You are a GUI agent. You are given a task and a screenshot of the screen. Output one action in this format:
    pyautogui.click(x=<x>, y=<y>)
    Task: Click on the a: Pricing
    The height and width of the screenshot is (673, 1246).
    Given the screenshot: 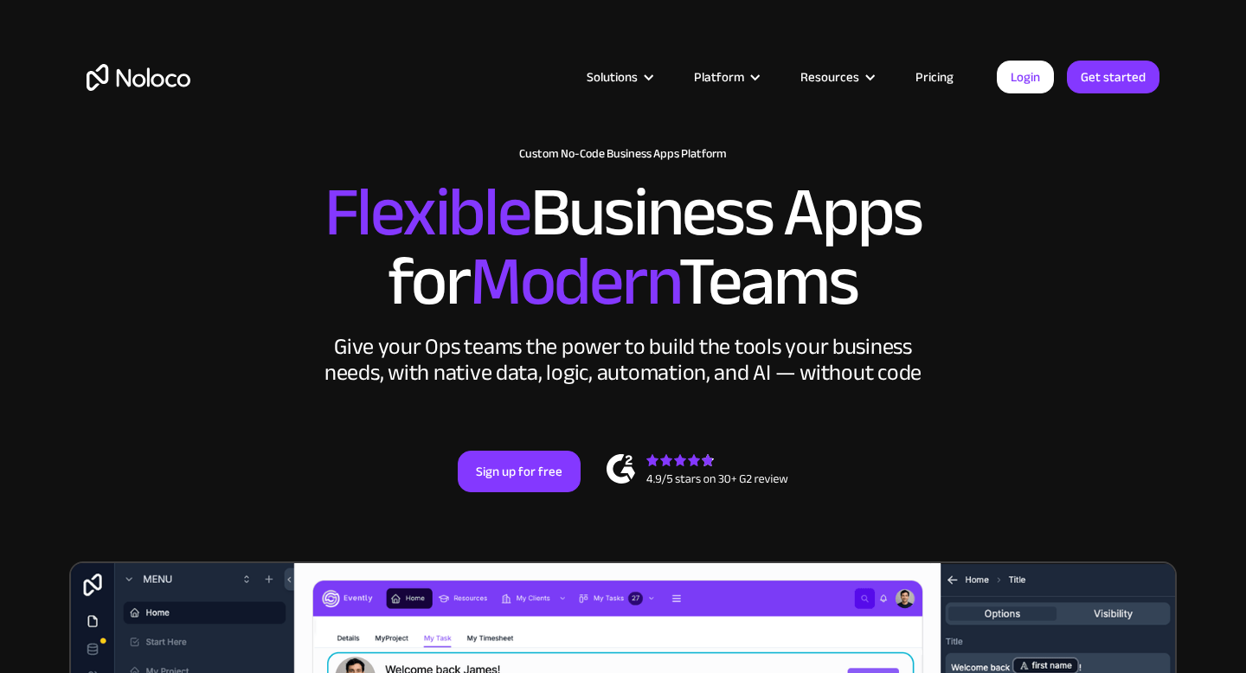 What is the action you would take?
    pyautogui.click(x=934, y=77)
    